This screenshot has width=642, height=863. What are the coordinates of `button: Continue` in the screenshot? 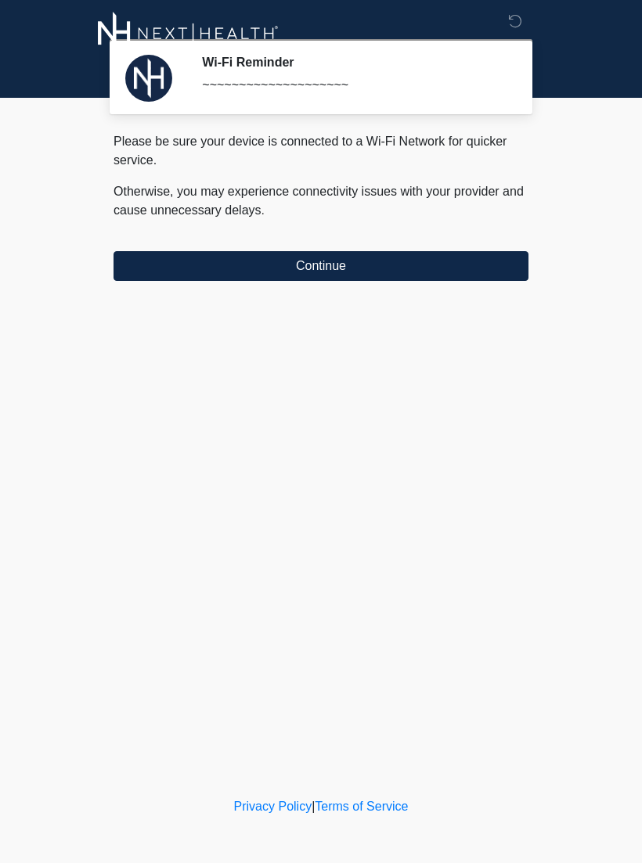 It's located at (321, 266).